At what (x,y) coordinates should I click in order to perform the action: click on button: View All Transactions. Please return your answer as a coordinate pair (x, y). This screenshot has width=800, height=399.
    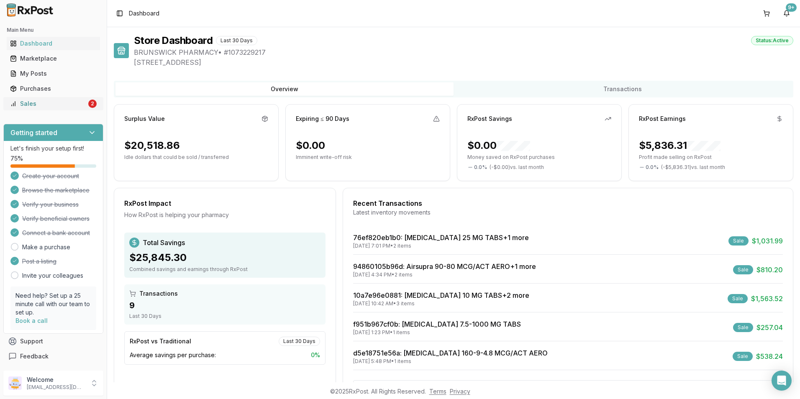
    Looking at the image, I should click on (568, 387).